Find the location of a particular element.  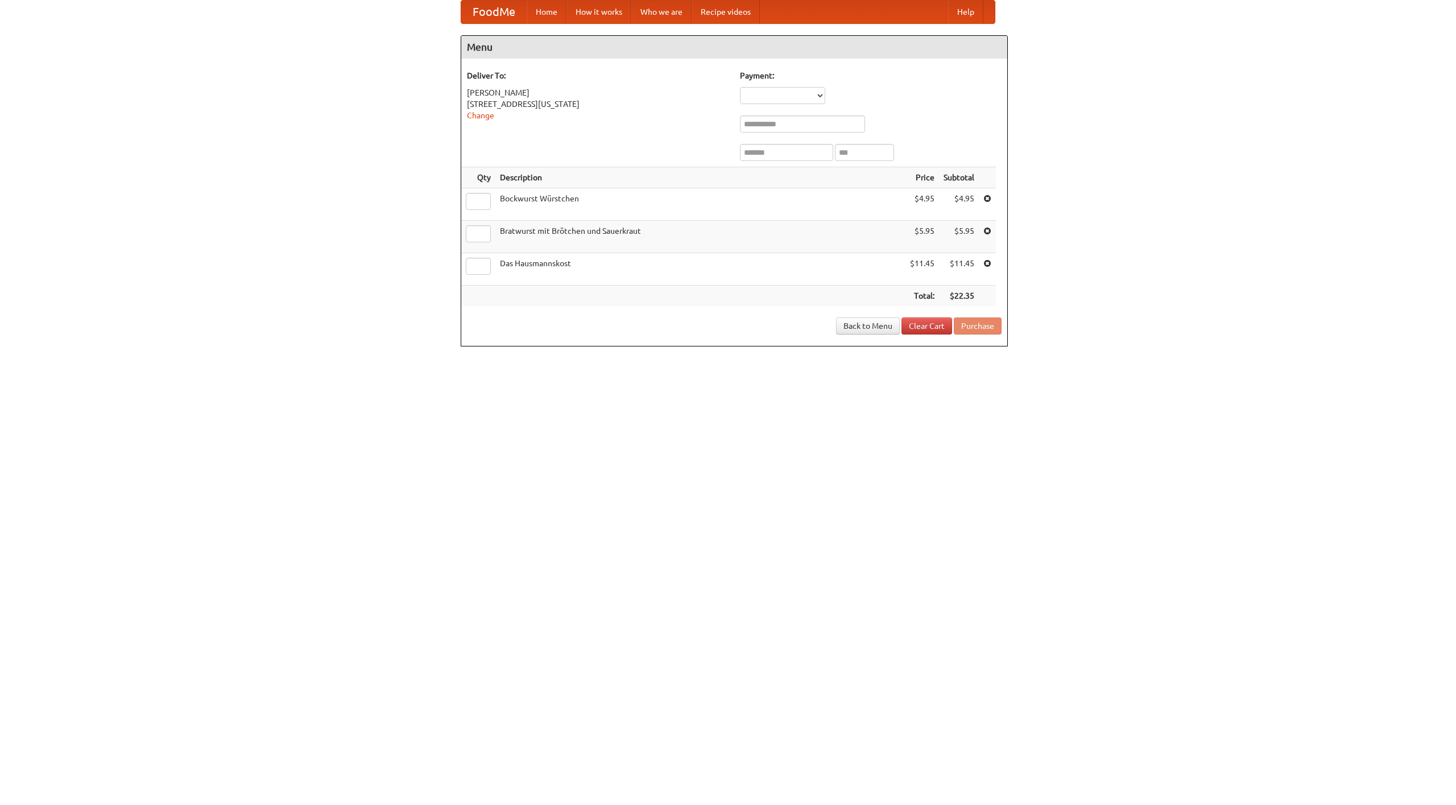

h5: Deliver To: is located at coordinates (598, 76).